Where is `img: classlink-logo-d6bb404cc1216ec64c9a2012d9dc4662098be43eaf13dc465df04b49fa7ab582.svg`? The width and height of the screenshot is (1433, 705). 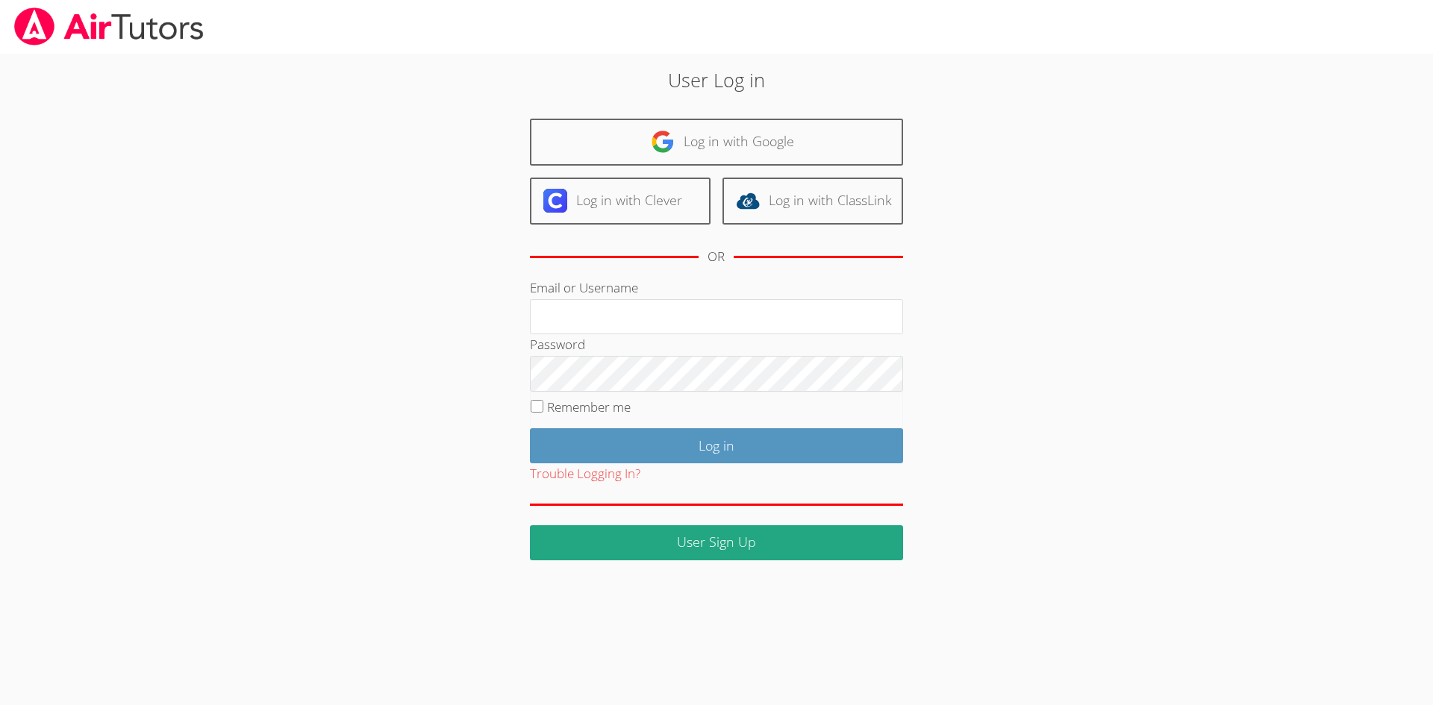 img: classlink-logo-d6bb404cc1216ec64c9a2012d9dc4662098be43eaf13dc465df04b49fa7ab582.svg is located at coordinates (748, 201).